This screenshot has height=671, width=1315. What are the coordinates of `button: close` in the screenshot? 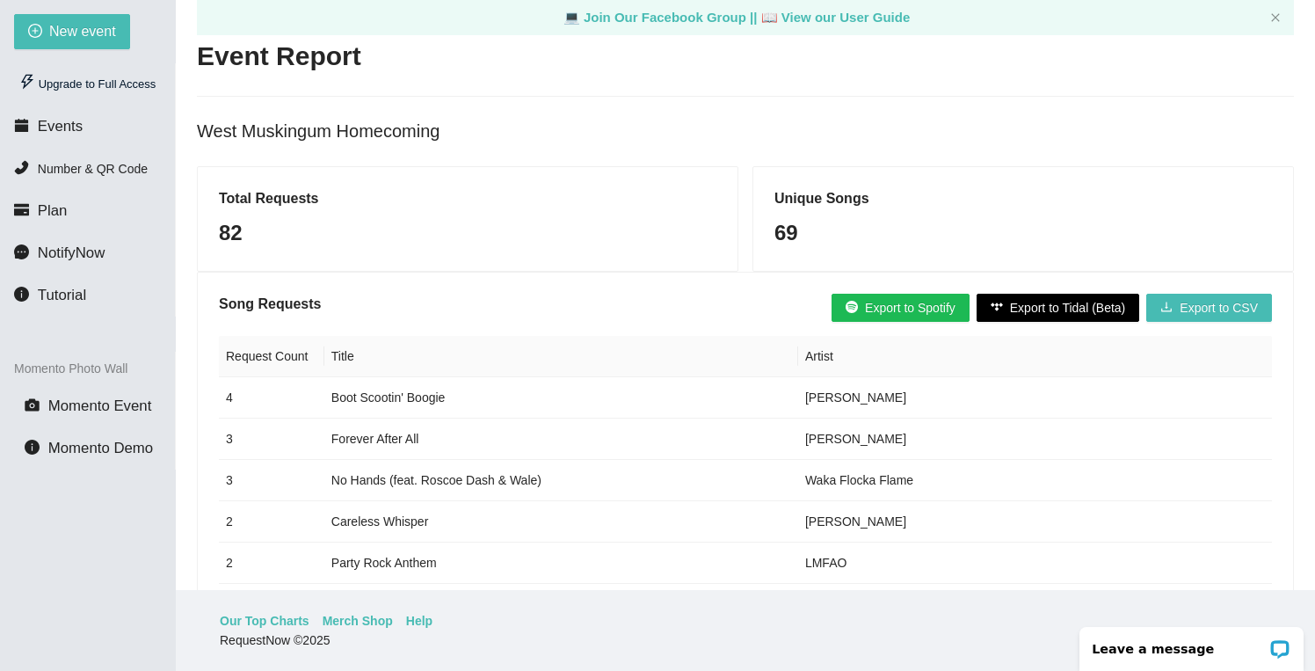 It's located at (1275, 18).